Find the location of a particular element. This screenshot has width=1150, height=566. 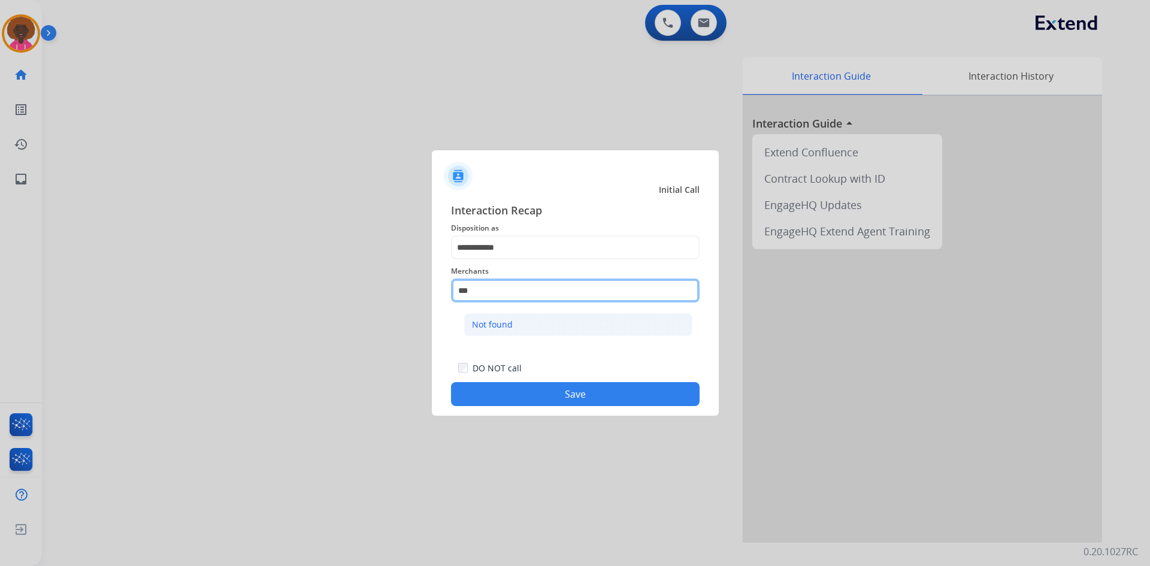

span: Initial Call is located at coordinates (679, 190).